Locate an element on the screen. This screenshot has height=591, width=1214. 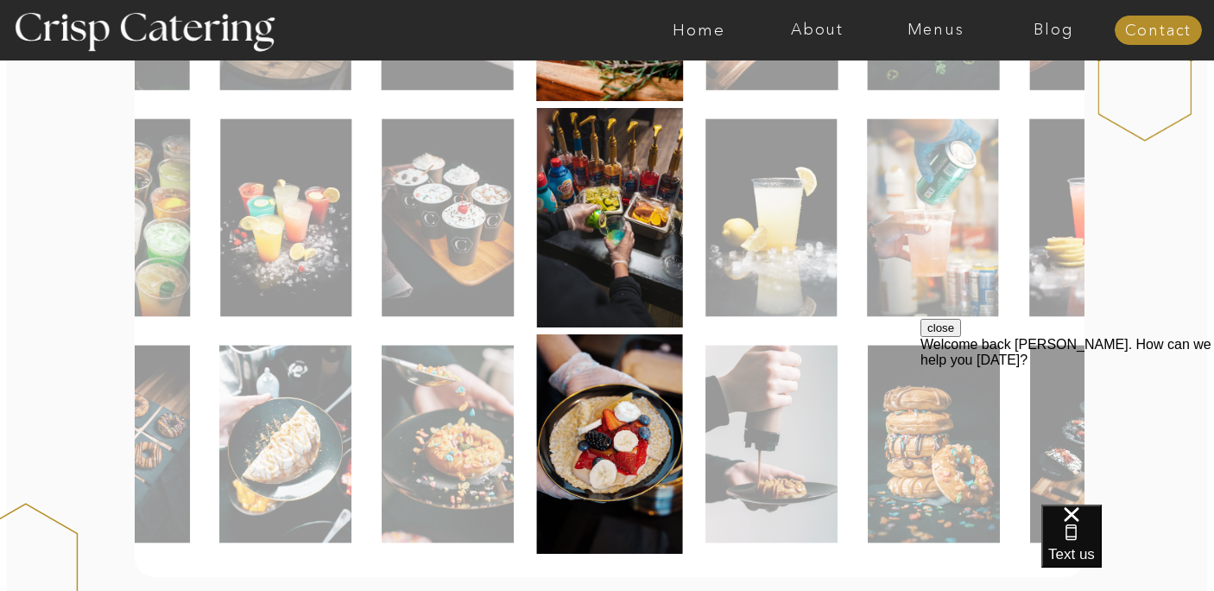
nav: Menus is located at coordinates (935, 30).